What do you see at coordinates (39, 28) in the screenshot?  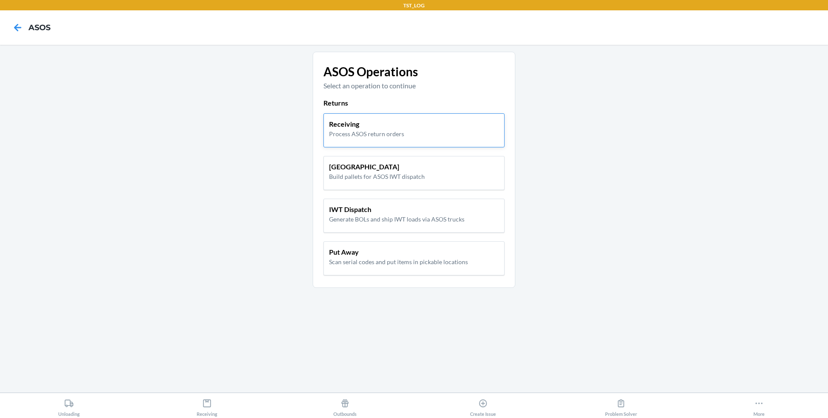 I see `h4: ASOS` at bounding box center [39, 28].